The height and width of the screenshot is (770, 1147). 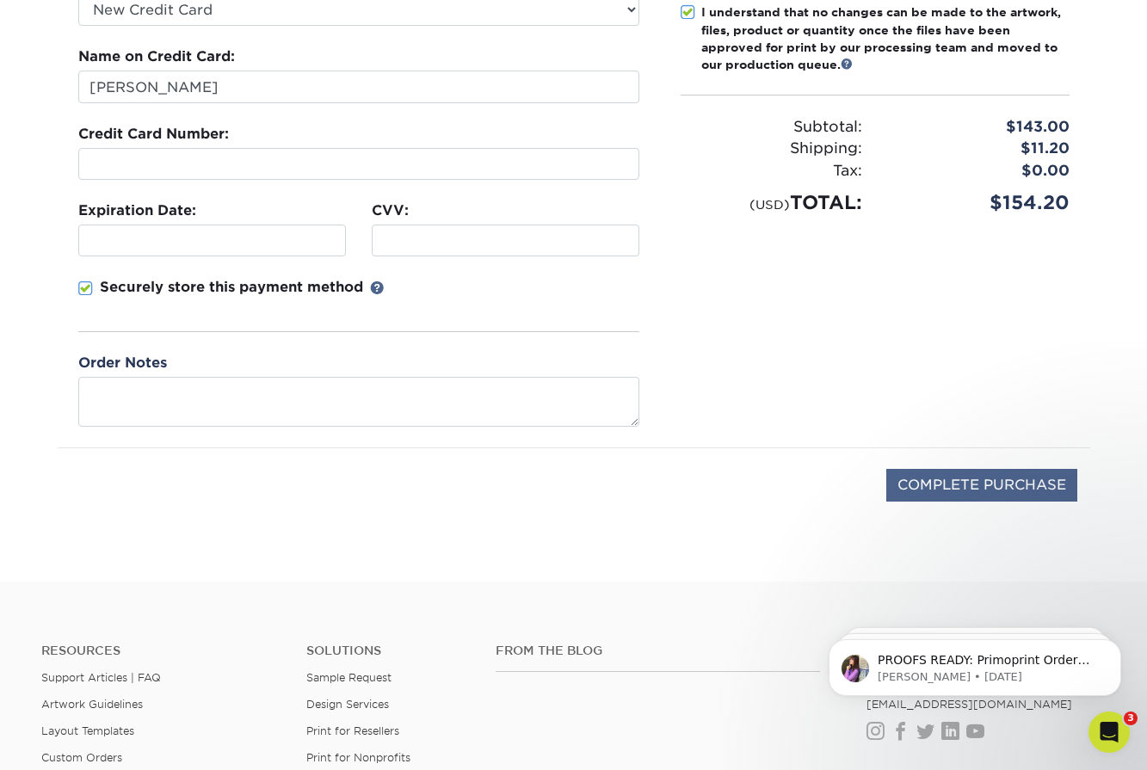 What do you see at coordinates (353, 731) in the screenshot?
I see `a: Print for Resellers` at bounding box center [353, 731].